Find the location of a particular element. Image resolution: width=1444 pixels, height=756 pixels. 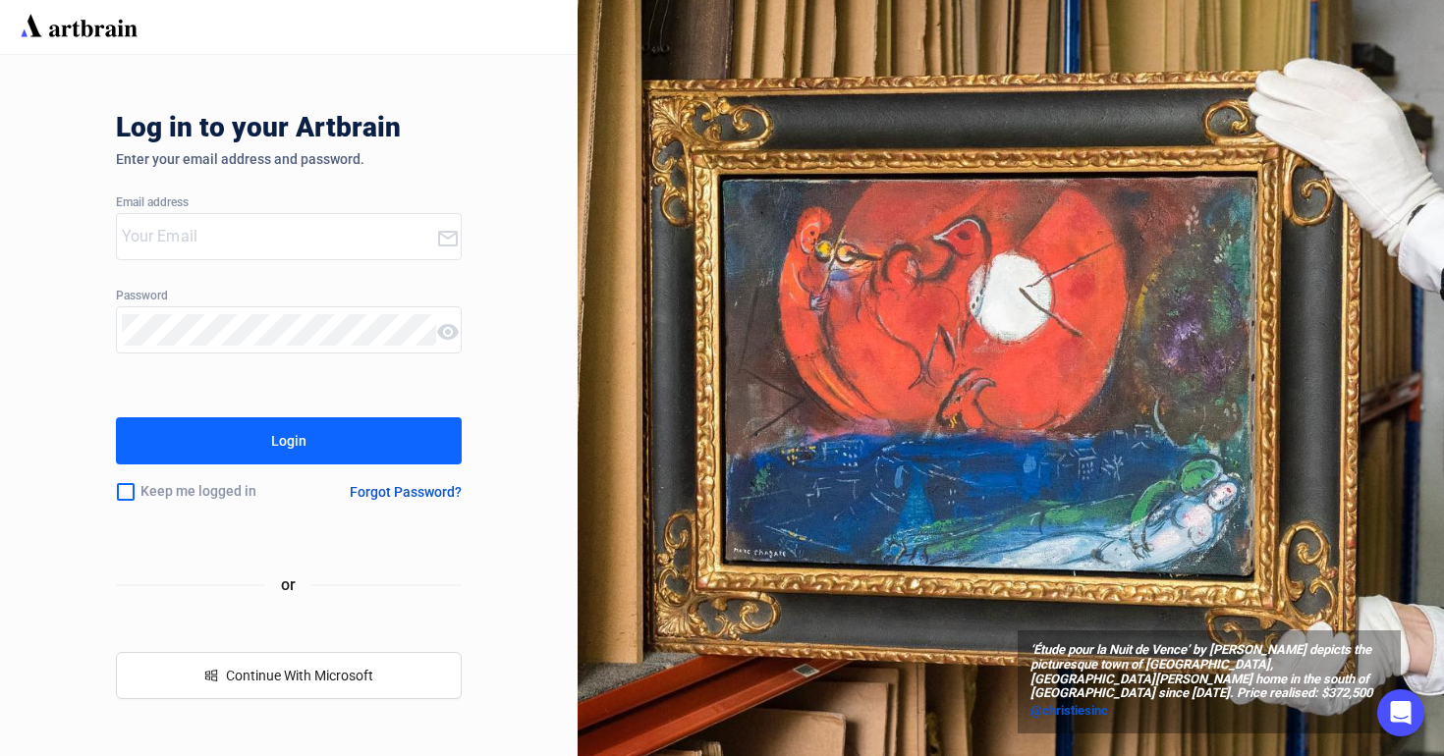

div: Open Intercom Messenger is located at coordinates (1401, 713).